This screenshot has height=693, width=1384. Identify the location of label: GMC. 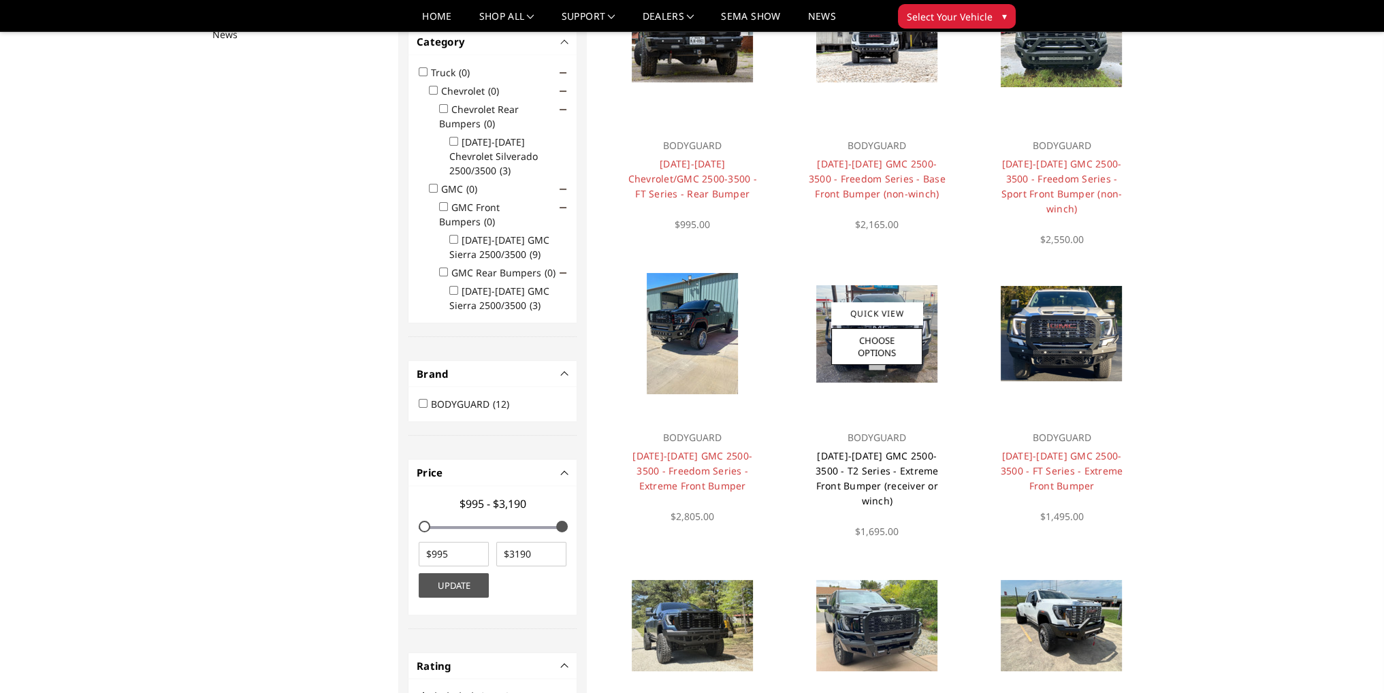
(463, 189).